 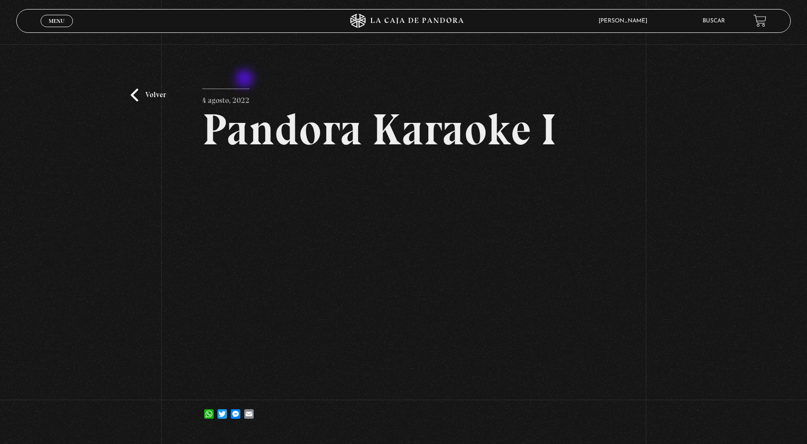 I want to click on a: Buscar, so click(x=713, y=21).